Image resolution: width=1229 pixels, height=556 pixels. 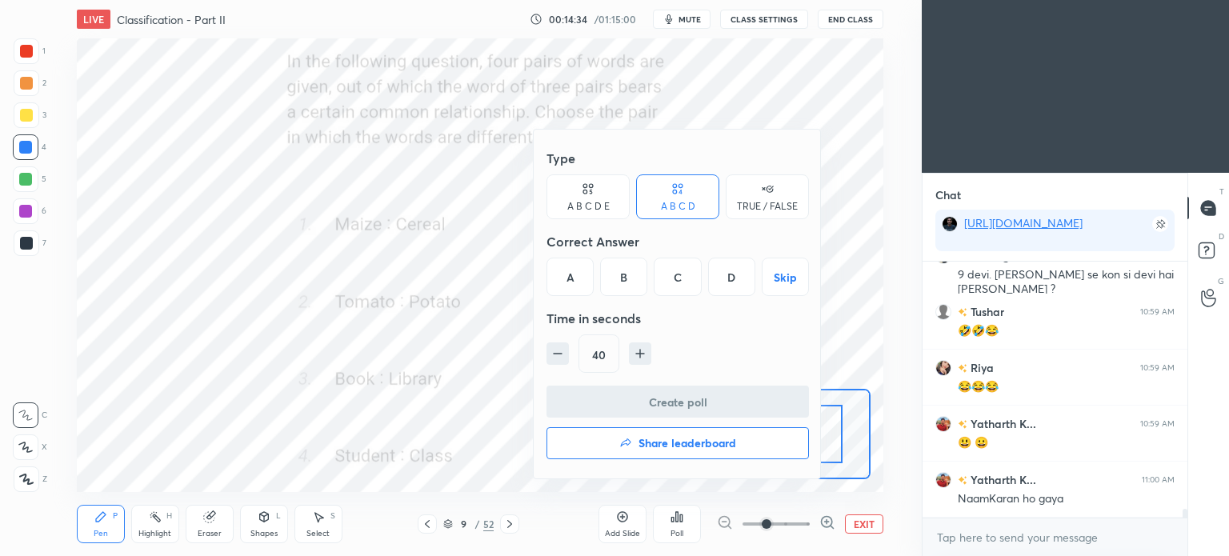 I want to click on button: Skip, so click(x=785, y=277).